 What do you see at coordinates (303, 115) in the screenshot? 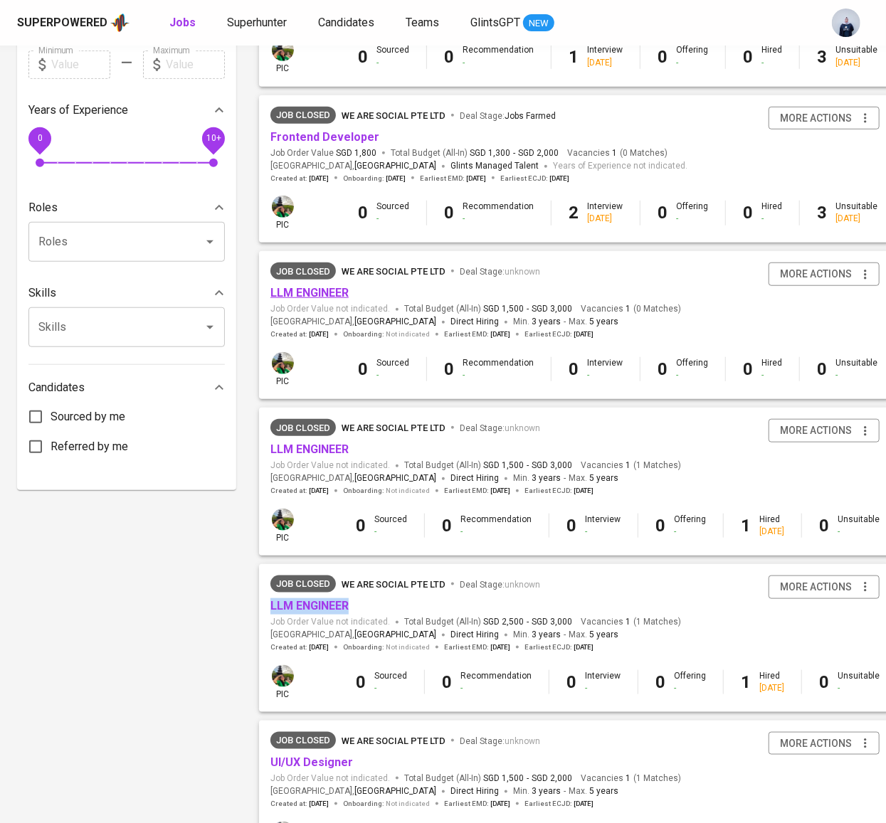
I see `div: Job fulfilled by third party` at bounding box center [303, 115].